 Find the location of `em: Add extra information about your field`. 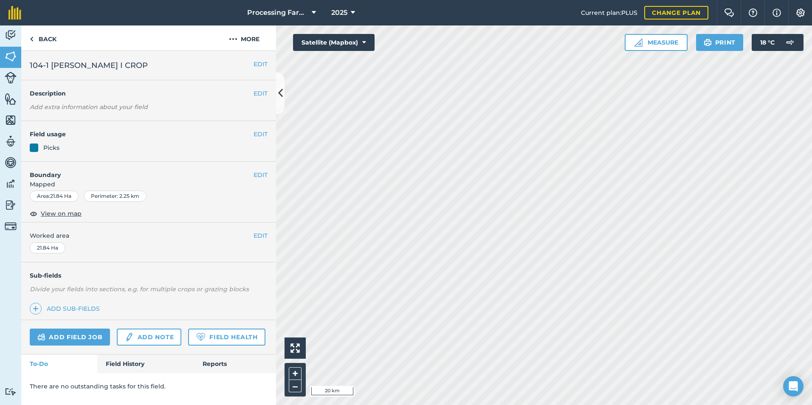

em: Add extra information about your field is located at coordinates (89, 107).